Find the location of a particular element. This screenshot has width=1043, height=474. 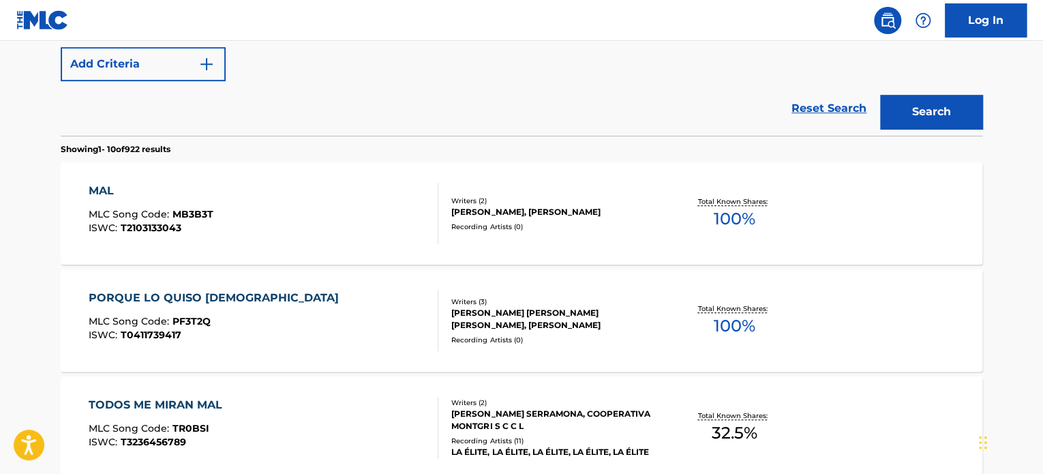

div: Drag is located at coordinates (983, 443).